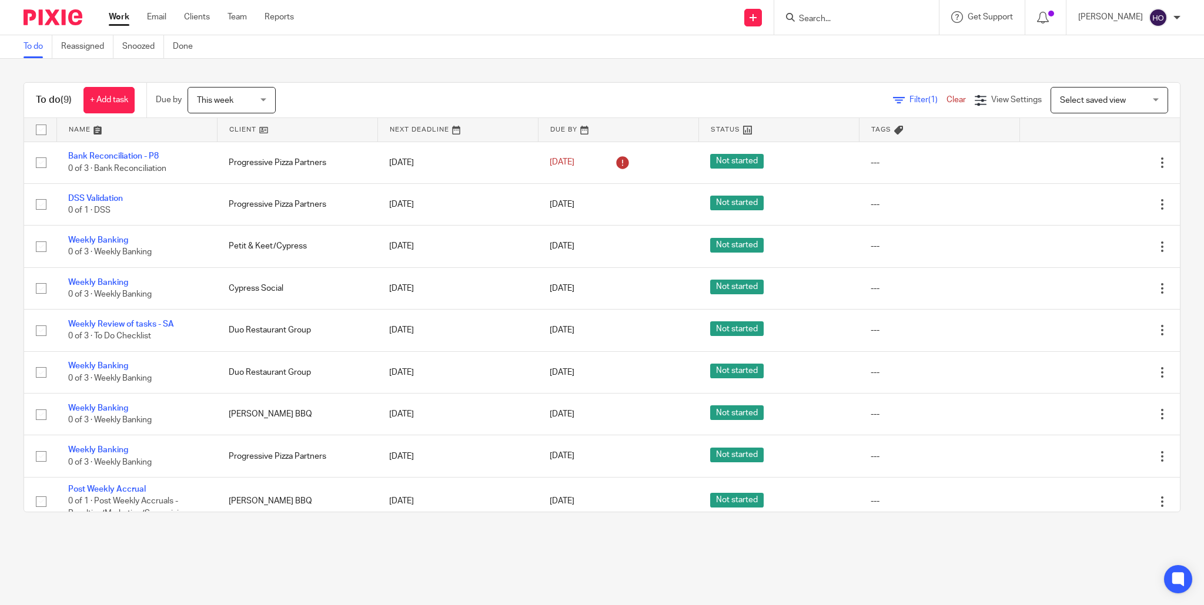  Describe the element at coordinates (881, 129) in the screenshot. I see `span: Tags` at that location.